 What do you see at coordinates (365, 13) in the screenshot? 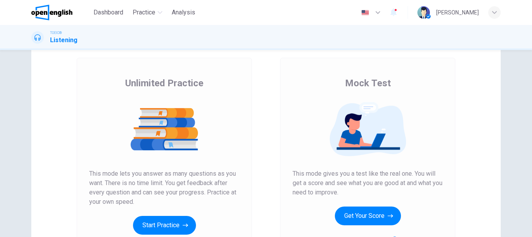
I see `img: en` at bounding box center [365, 13].